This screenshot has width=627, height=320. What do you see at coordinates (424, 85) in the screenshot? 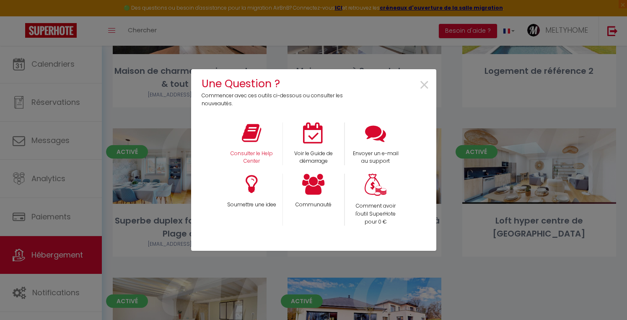
I see `button: Close` at bounding box center [424, 85].